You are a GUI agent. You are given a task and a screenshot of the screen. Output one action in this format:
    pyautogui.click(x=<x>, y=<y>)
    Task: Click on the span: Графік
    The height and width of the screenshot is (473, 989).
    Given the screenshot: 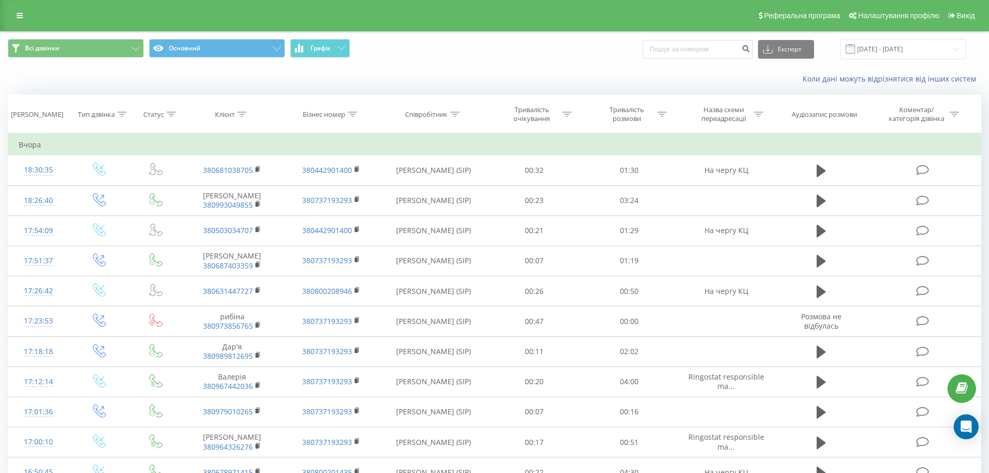 What is the action you would take?
    pyautogui.click(x=320, y=48)
    